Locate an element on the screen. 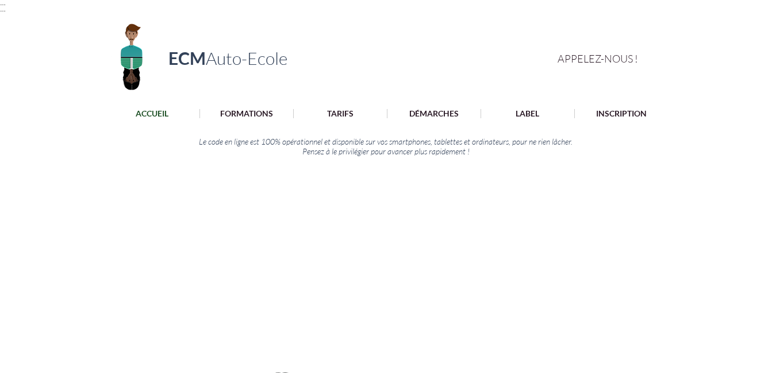 This screenshot has height=373, width=772. p: TARIFS is located at coordinates (340, 114).